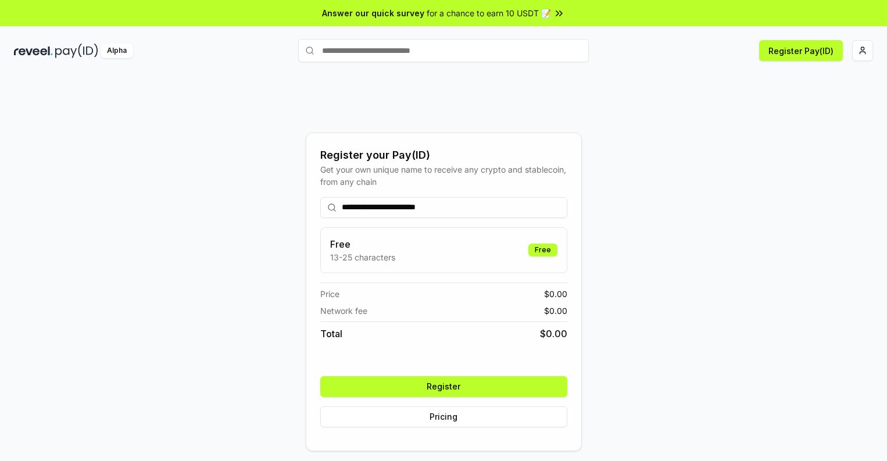 The height and width of the screenshot is (461, 887). I want to click on img: reveel_dark, so click(33, 51).